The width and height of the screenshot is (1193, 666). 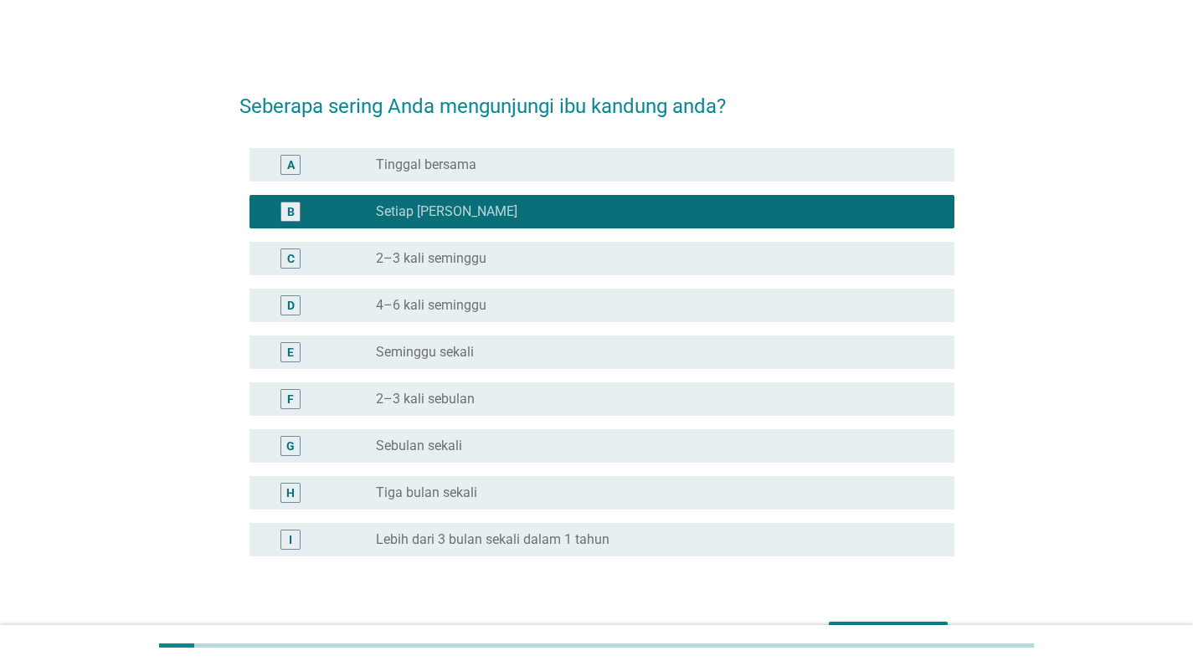 What do you see at coordinates (291, 492) in the screenshot?
I see `div: H` at bounding box center [291, 492].